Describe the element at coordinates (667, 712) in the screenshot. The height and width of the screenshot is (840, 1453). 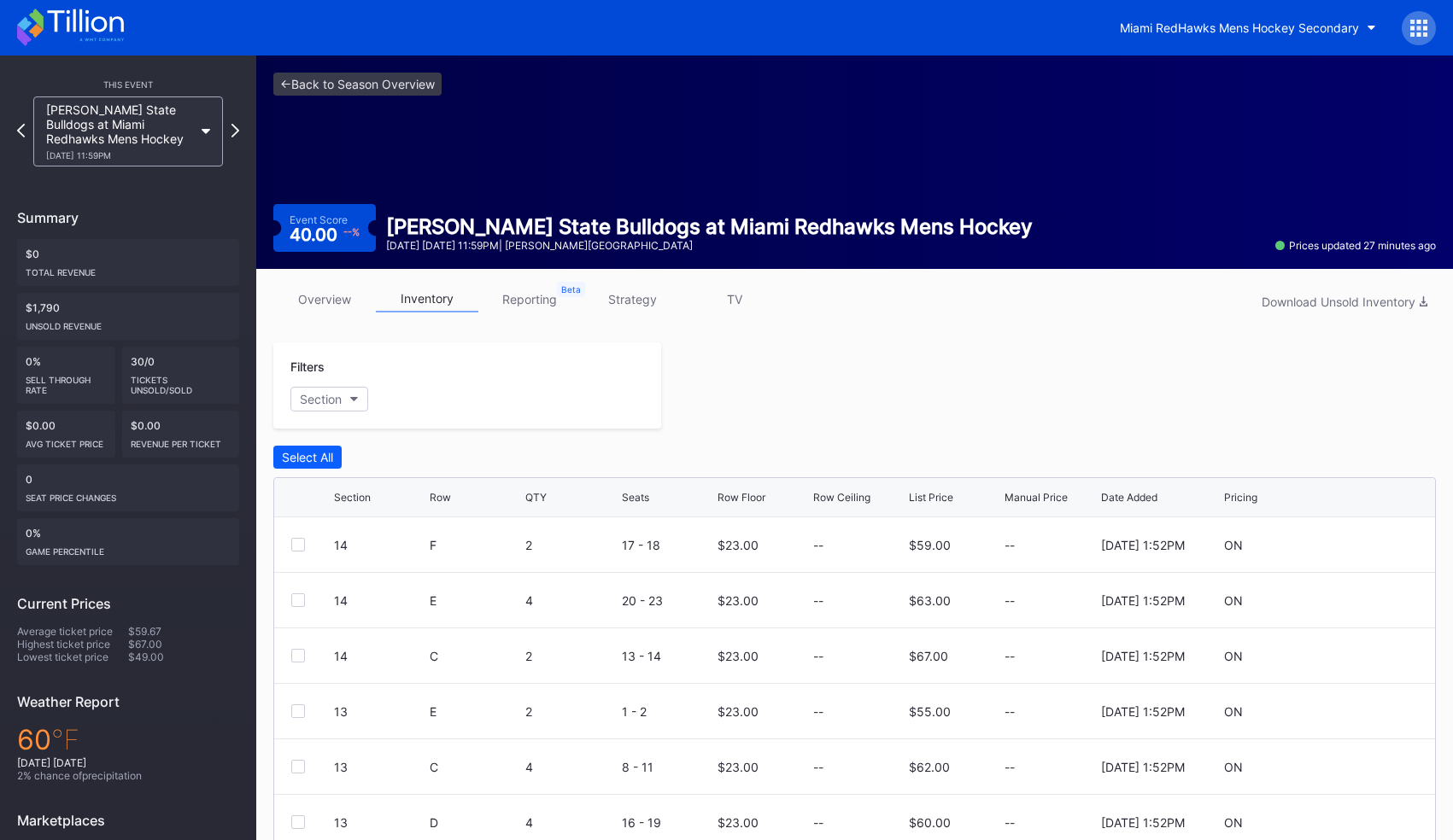
I see `div: 1 - 2` at that location.